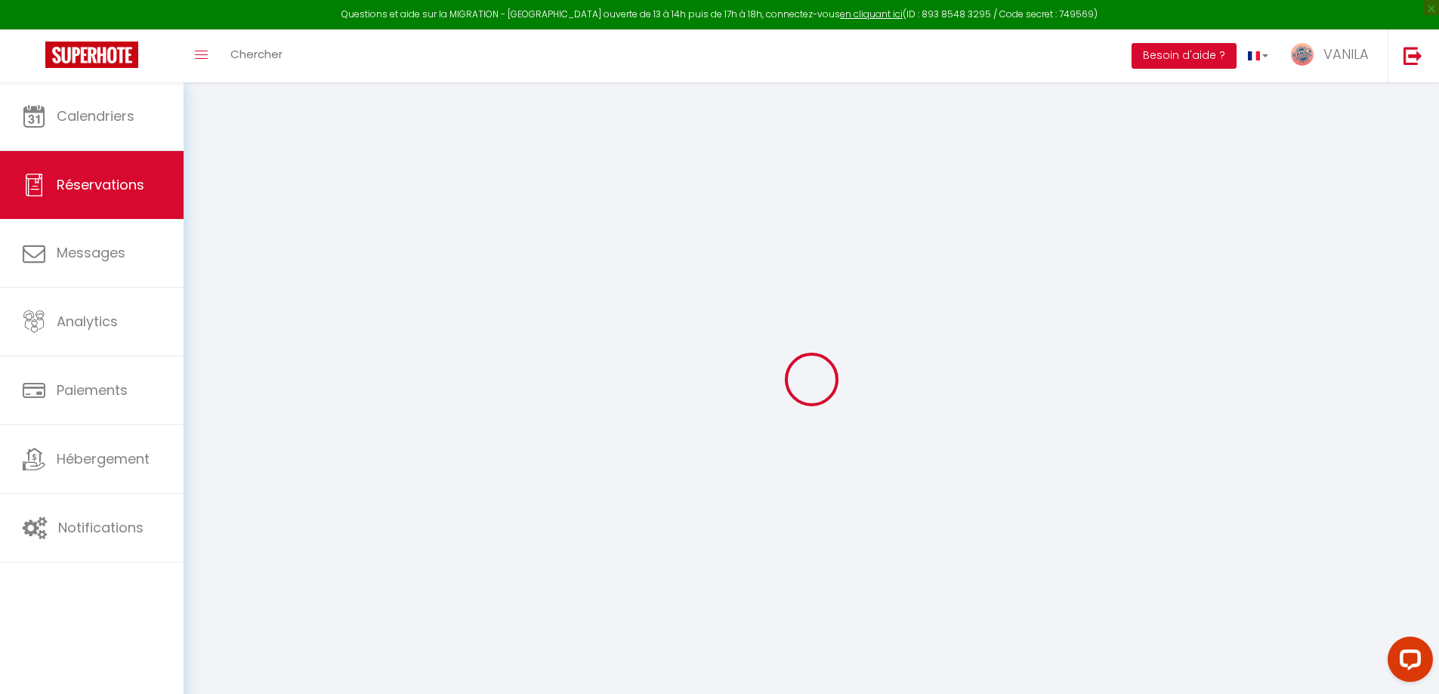 This screenshot has height=694, width=1439. Describe the element at coordinates (256, 56) in the screenshot. I see `a: Chercher` at that location.